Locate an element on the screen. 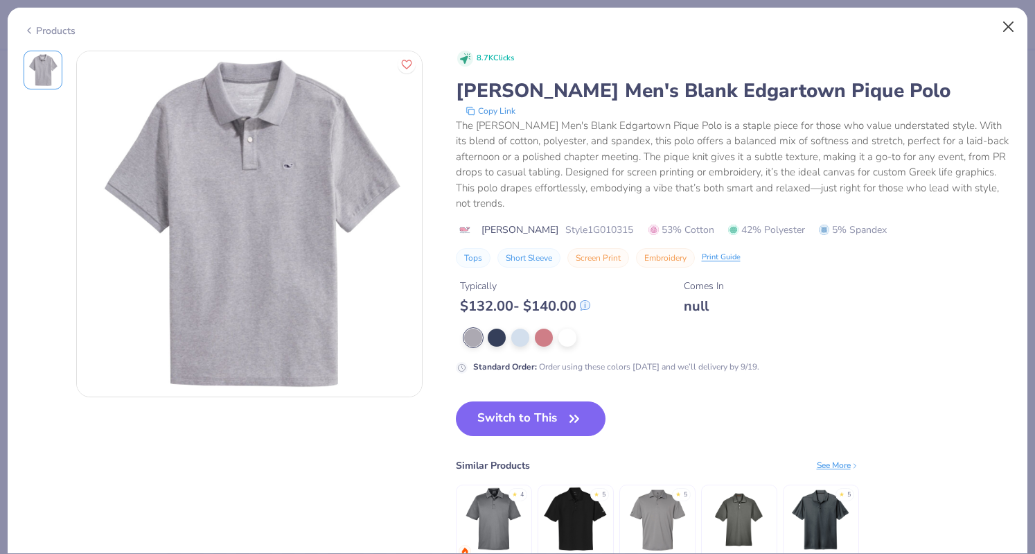 This screenshot has height=554, width=1035. img: brand logo is located at coordinates (465, 230).